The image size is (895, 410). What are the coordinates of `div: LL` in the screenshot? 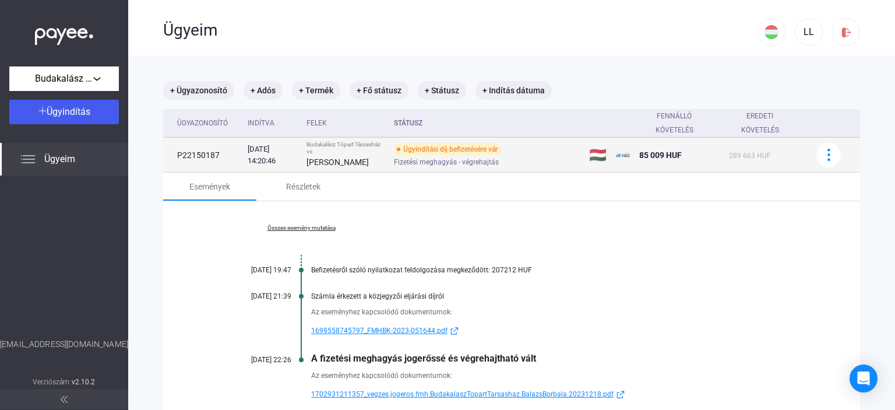 It's located at (809, 32).